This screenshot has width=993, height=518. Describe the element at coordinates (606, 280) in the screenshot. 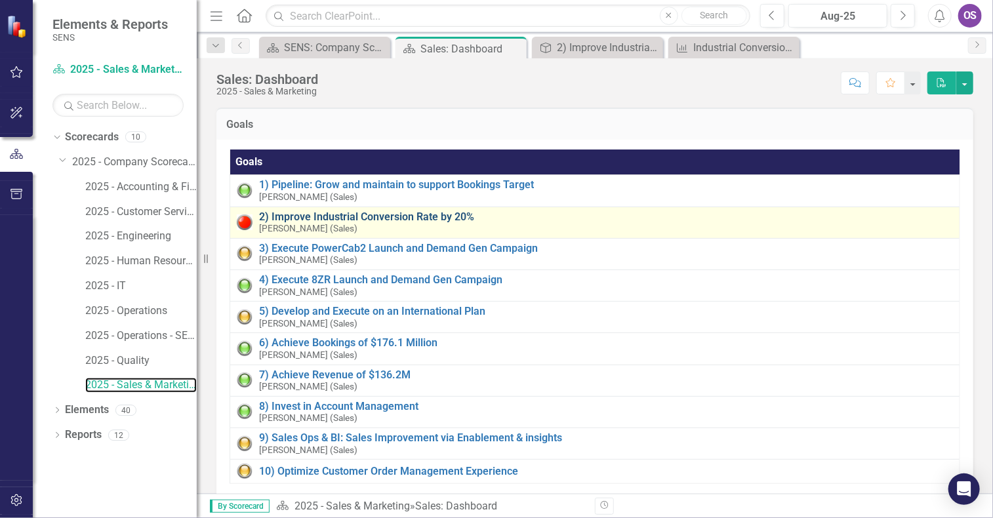

I see `a: 4) Execute 8ZR Launch and Demand Gen Campaign` at that location.